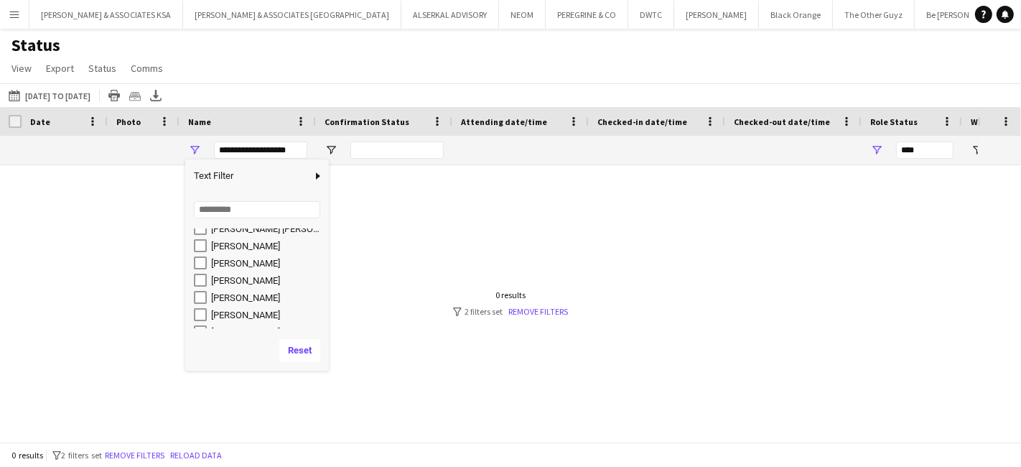  I want to click on div: 2 filters set, so click(510, 311).